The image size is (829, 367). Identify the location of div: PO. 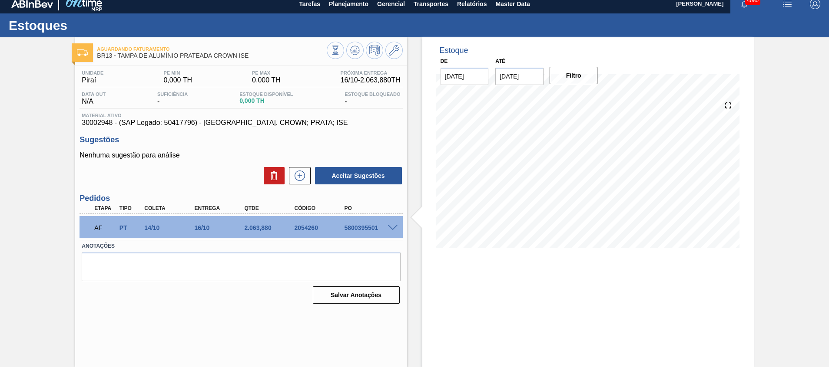
(370, 208).